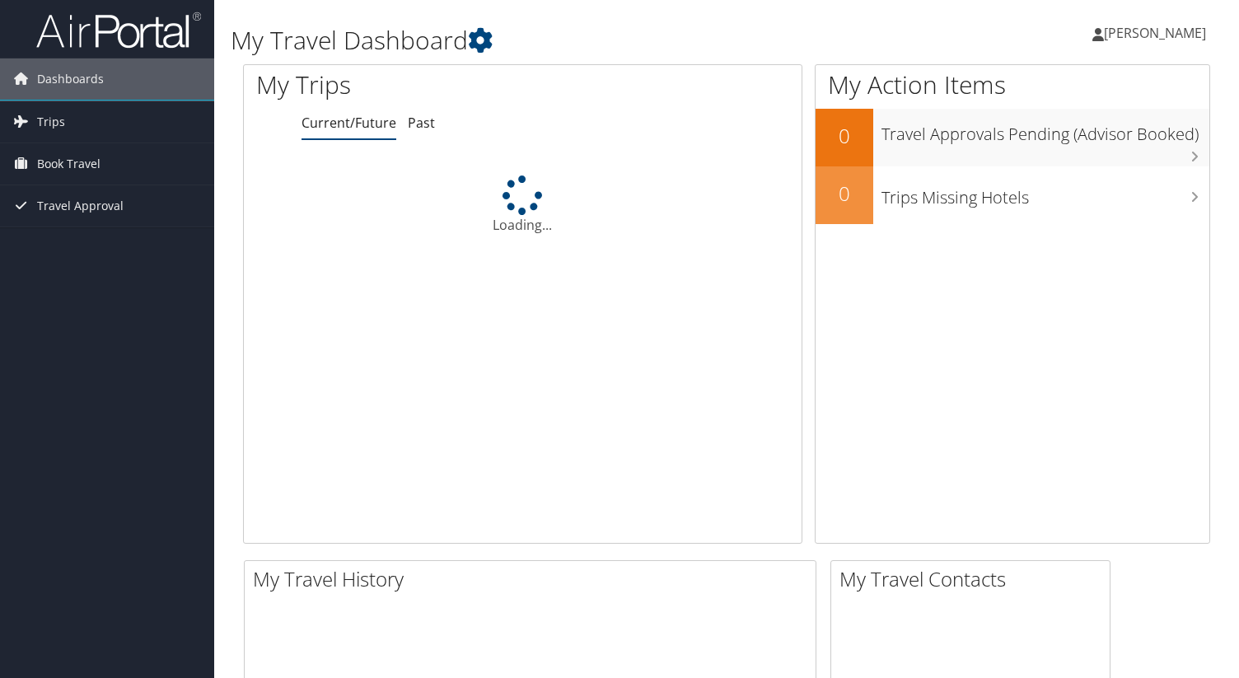 This screenshot has height=678, width=1239. I want to click on img: airportal-logo.png, so click(119, 30).